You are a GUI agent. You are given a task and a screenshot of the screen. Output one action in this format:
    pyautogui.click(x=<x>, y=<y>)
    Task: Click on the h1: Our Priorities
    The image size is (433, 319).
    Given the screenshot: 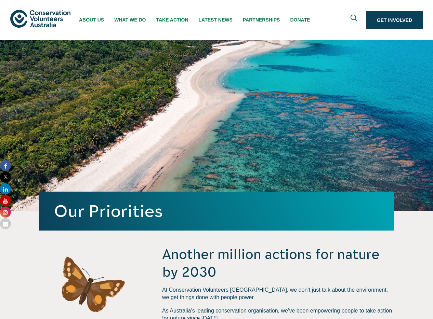 What is the action you would take?
    pyautogui.click(x=216, y=211)
    